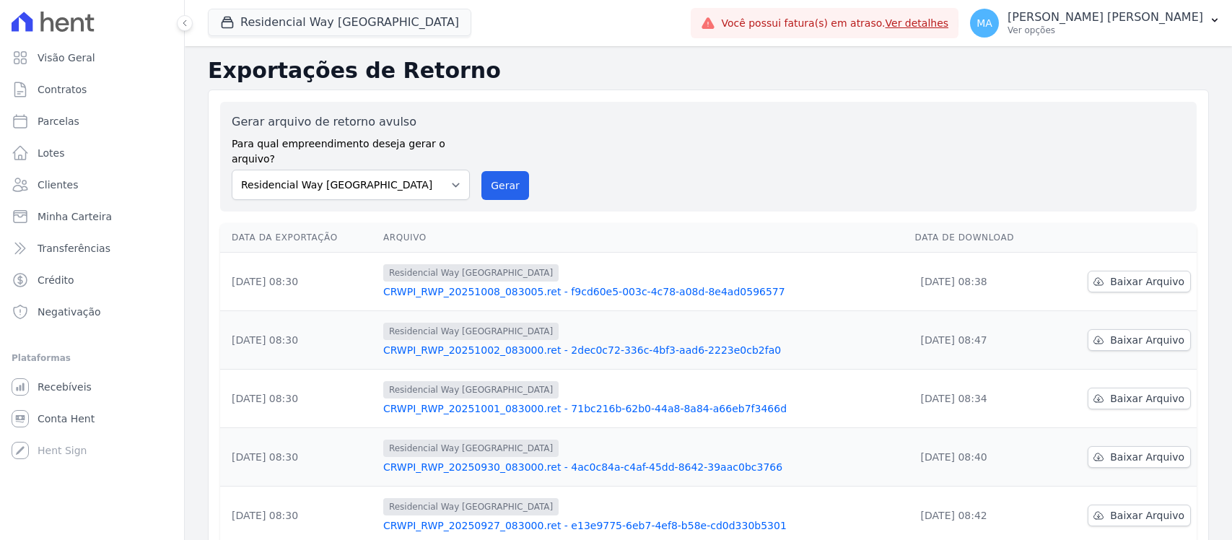 The height and width of the screenshot is (540, 1232). Describe the element at coordinates (92, 280) in the screenshot. I see `a: Crédito` at that location.